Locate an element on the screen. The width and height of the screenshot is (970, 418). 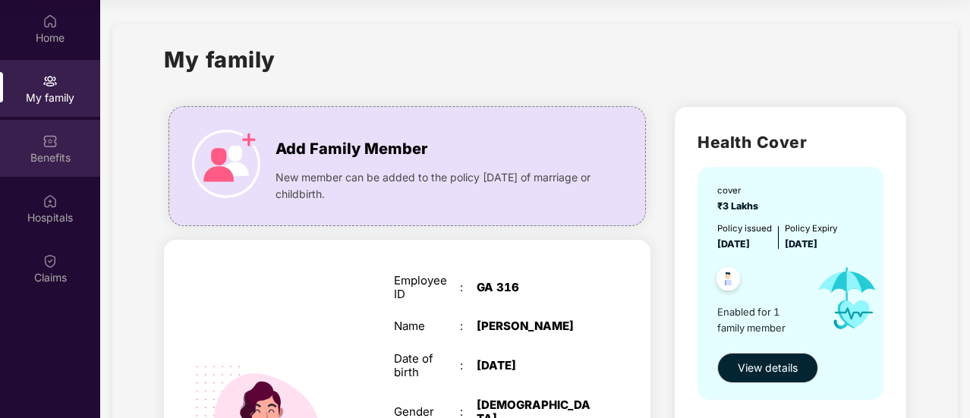
img: svg+xml;base64,PHN2ZyBpZD0iSG9tZSIgeG1sbnM9Imh0dHA6Ly93d3cudzMub3JnLzIwMDAvc3ZnIiB3aWR0aD0iMjAiIG... is located at coordinates (50, 21).